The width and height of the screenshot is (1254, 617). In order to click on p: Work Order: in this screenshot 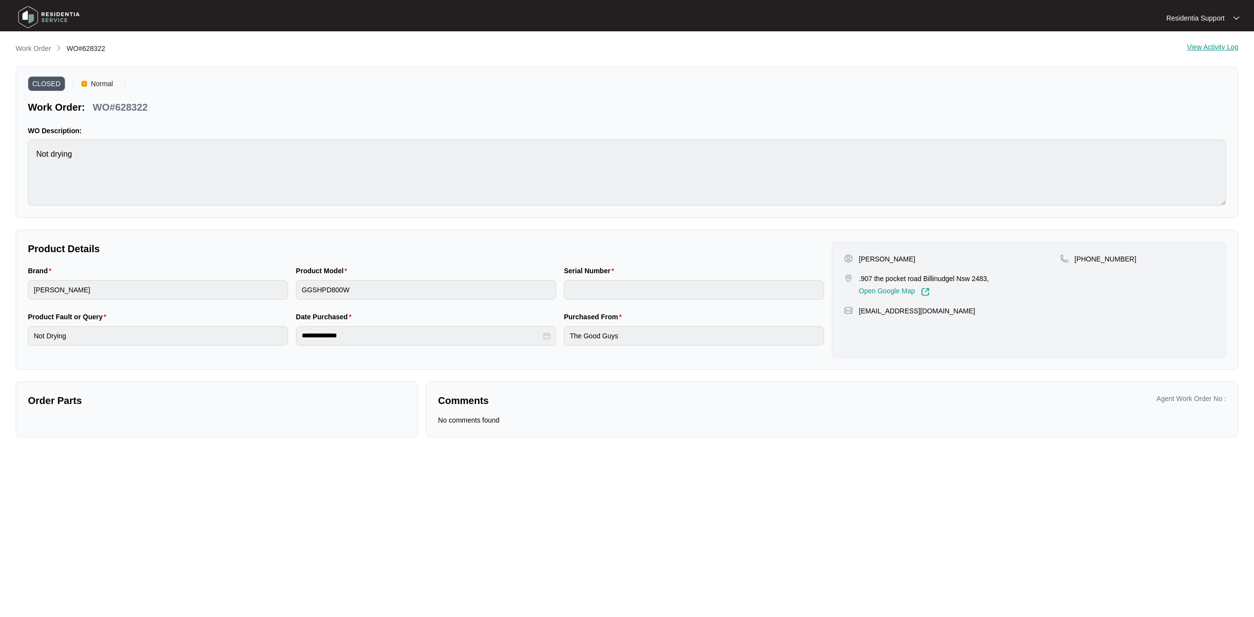, I will do `click(56, 107)`.